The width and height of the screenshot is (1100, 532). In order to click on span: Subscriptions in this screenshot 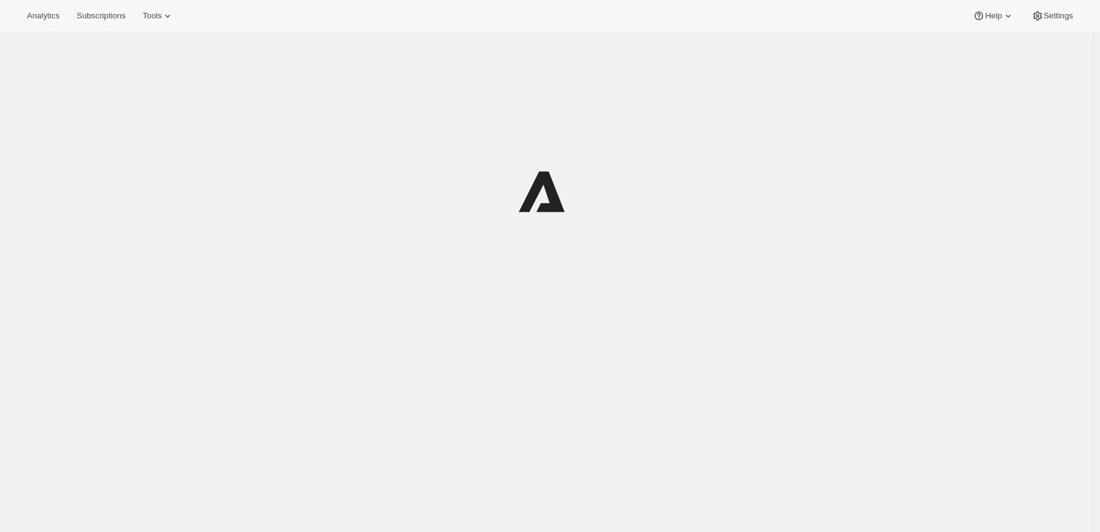, I will do `click(101, 16)`.